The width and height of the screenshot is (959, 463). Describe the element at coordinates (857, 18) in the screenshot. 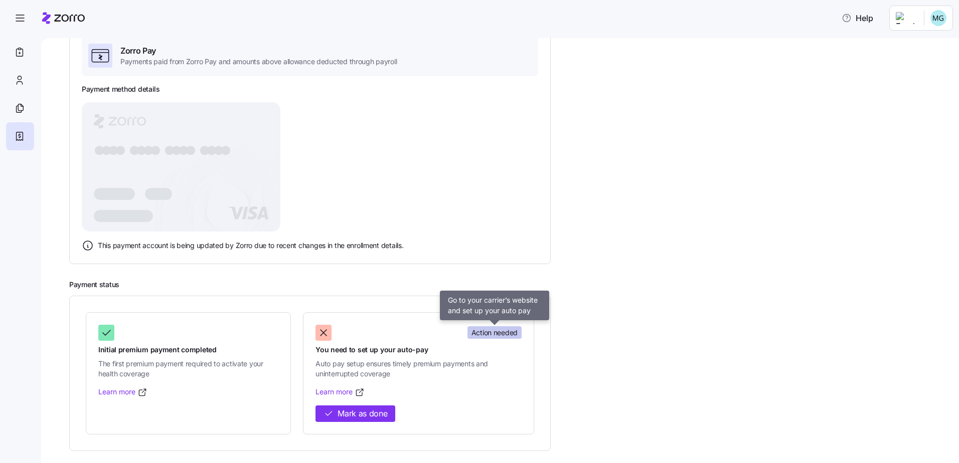

I see `span: Help` at that location.